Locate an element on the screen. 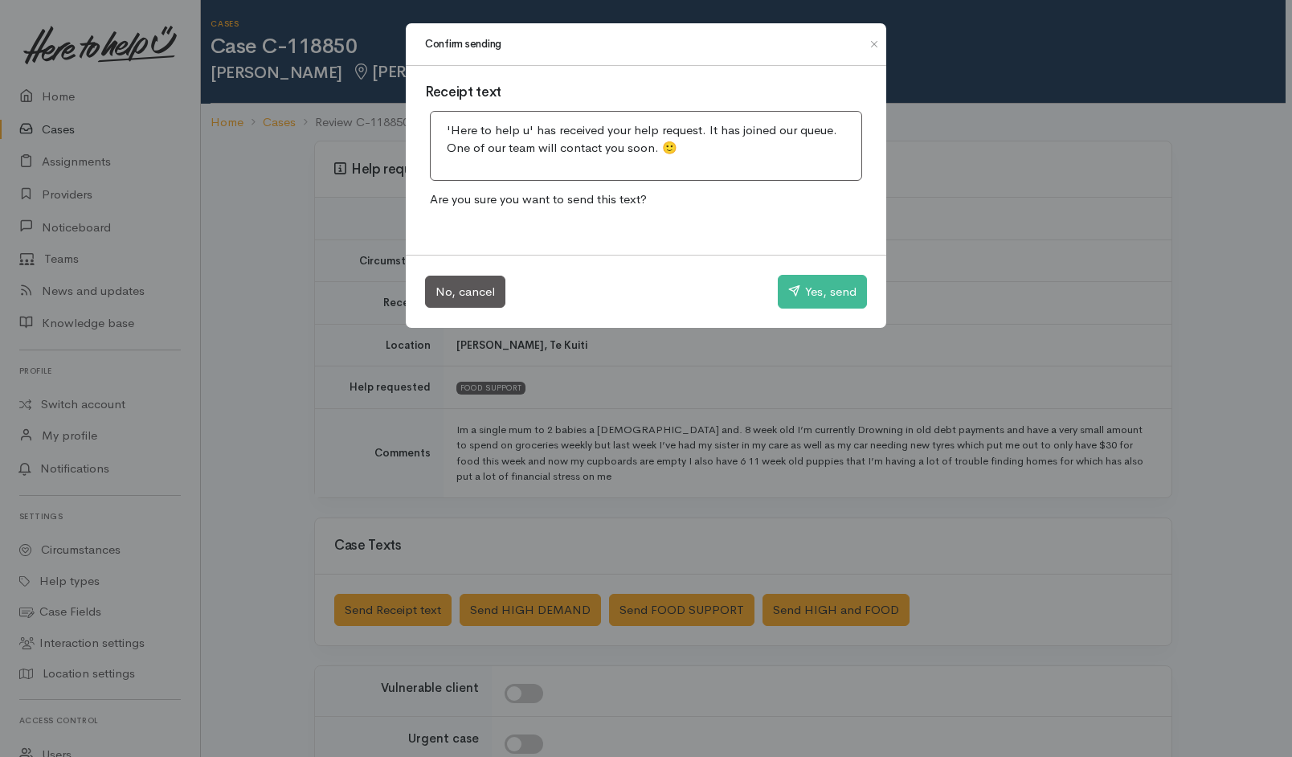  button: Close is located at coordinates (874, 44).